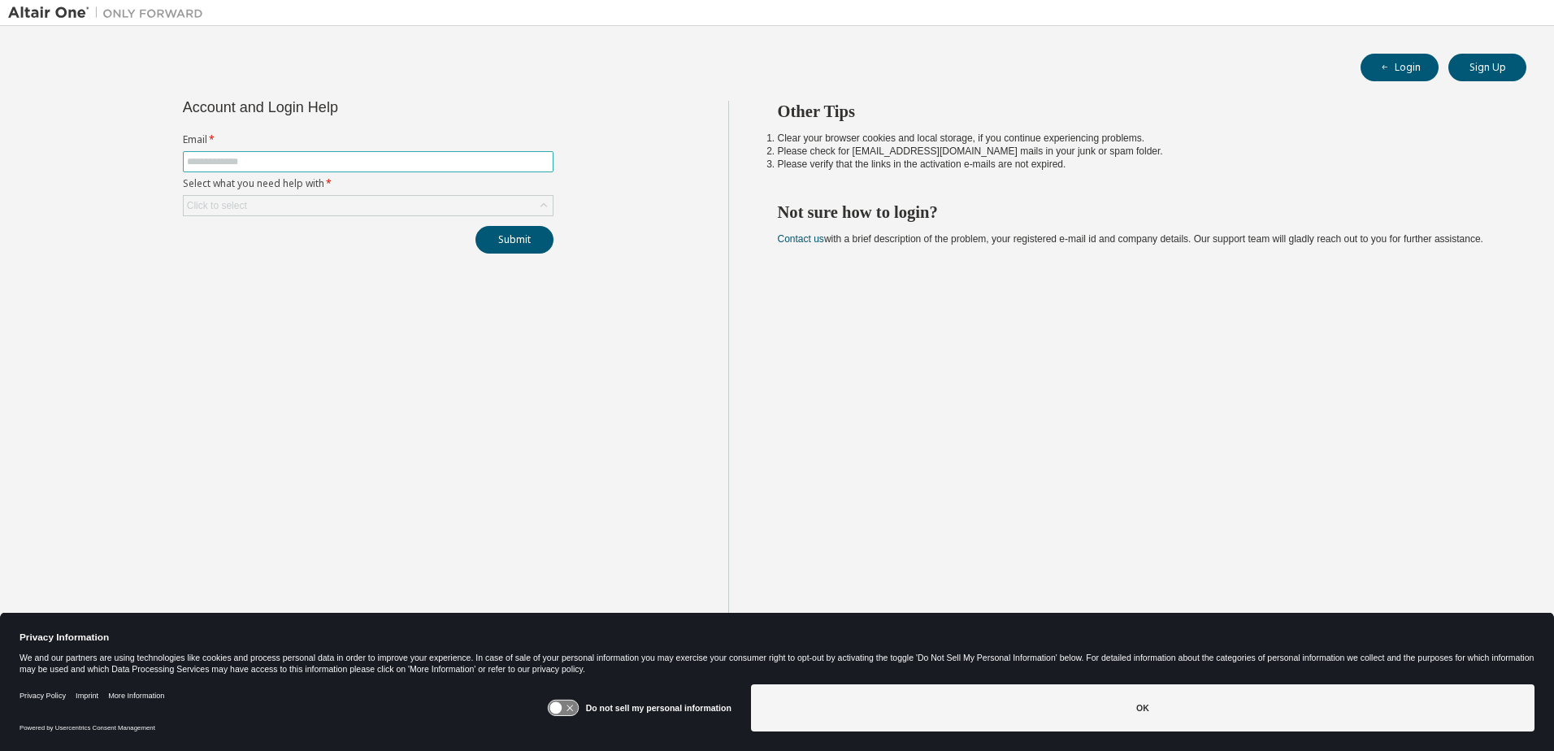 The height and width of the screenshot is (751, 1554). What do you see at coordinates (1130, 239) in the screenshot?
I see `span: with a brief description of the problem, your registered e-mail id and company details. Our suppo...` at bounding box center [1130, 239].